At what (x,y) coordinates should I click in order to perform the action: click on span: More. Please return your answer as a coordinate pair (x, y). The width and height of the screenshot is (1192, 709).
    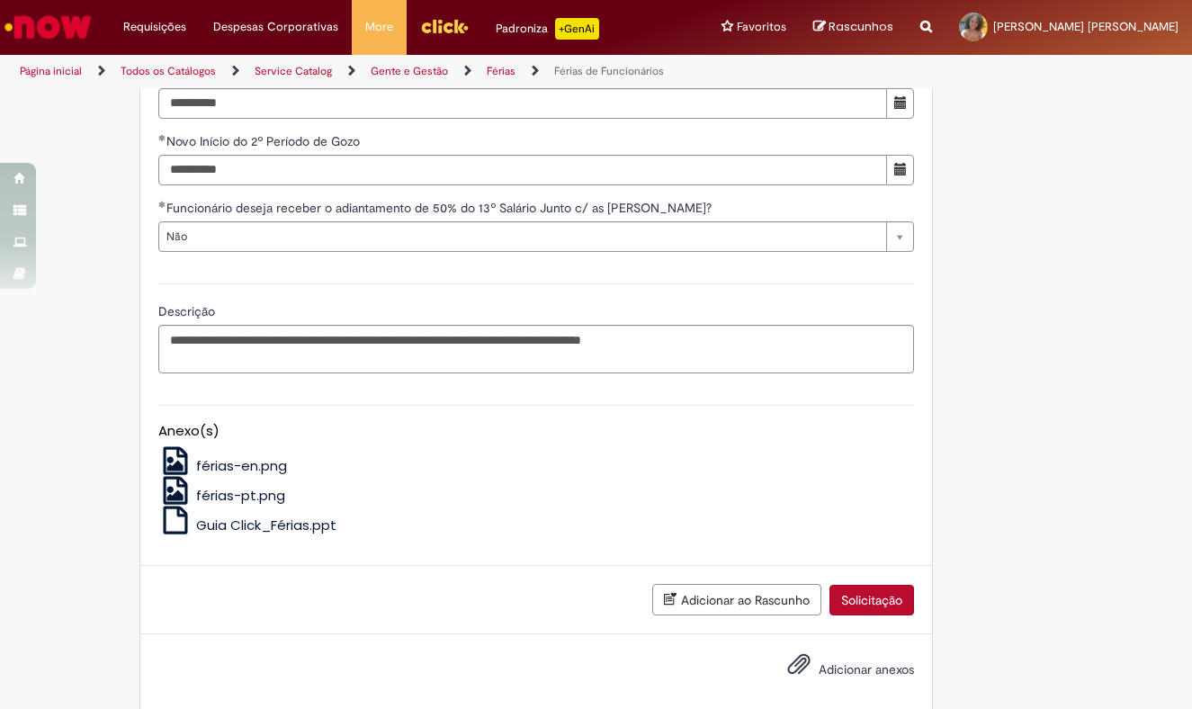
    Looking at the image, I should click on (379, 27).